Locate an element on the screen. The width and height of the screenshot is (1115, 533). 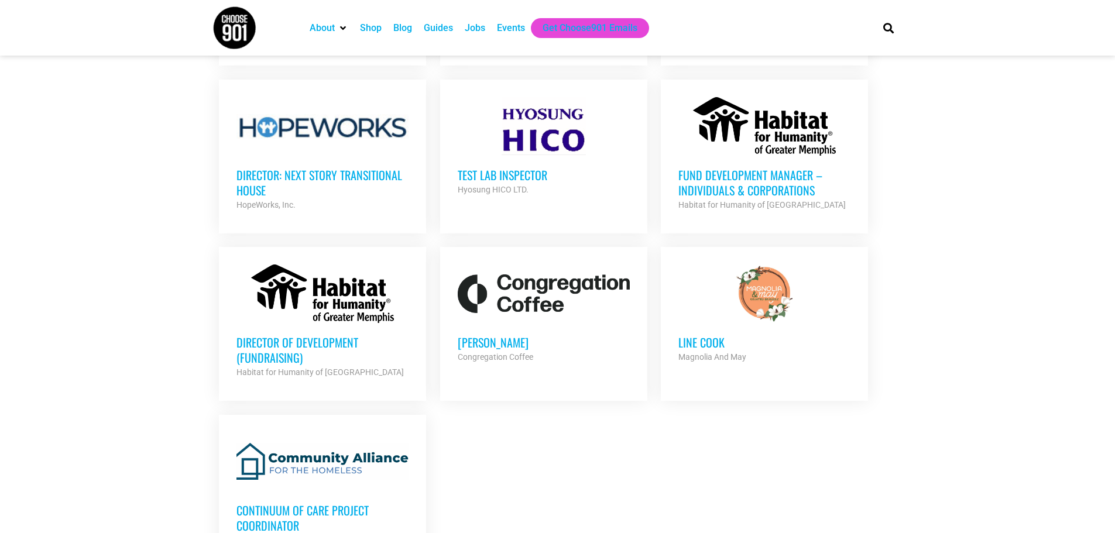
h3: Director: Next Story Transitional House is located at coordinates (323, 183).